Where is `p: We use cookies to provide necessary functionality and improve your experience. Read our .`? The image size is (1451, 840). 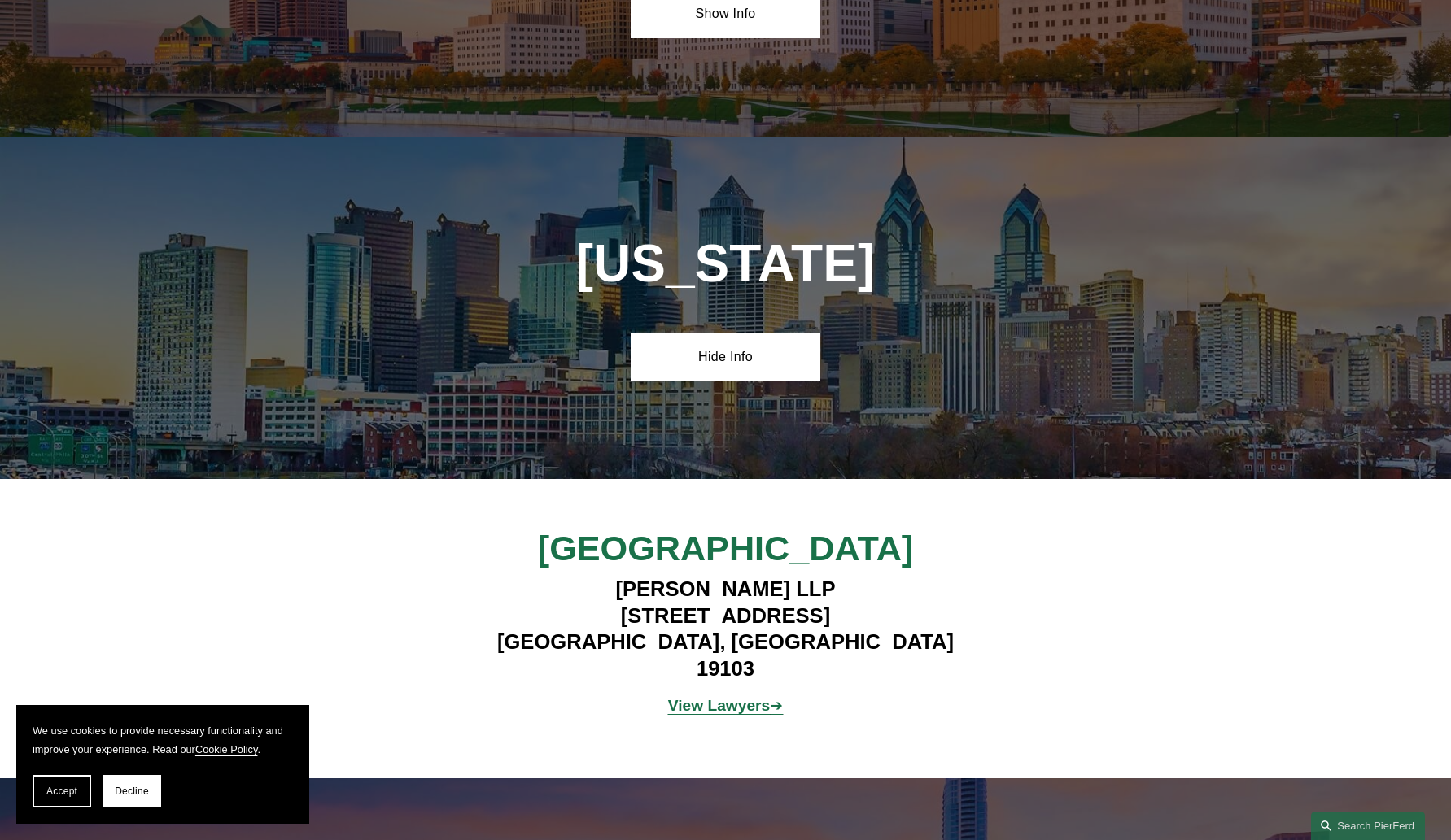 p: We use cookies to provide necessary functionality and improve your experience. Read our . is located at coordinates (162, 740).